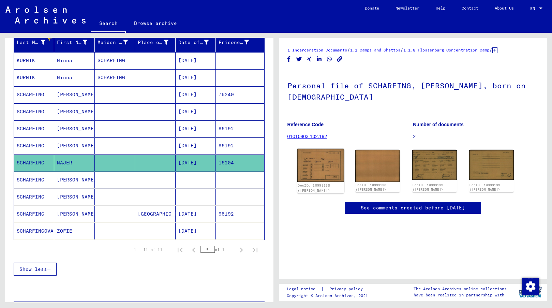 Image resolution: width=552 pixels, height=308 pixels. Describe the element at coordinates (155, 42) in the screenshot. I see `mat-header-cell: Place of Birth` at that location.